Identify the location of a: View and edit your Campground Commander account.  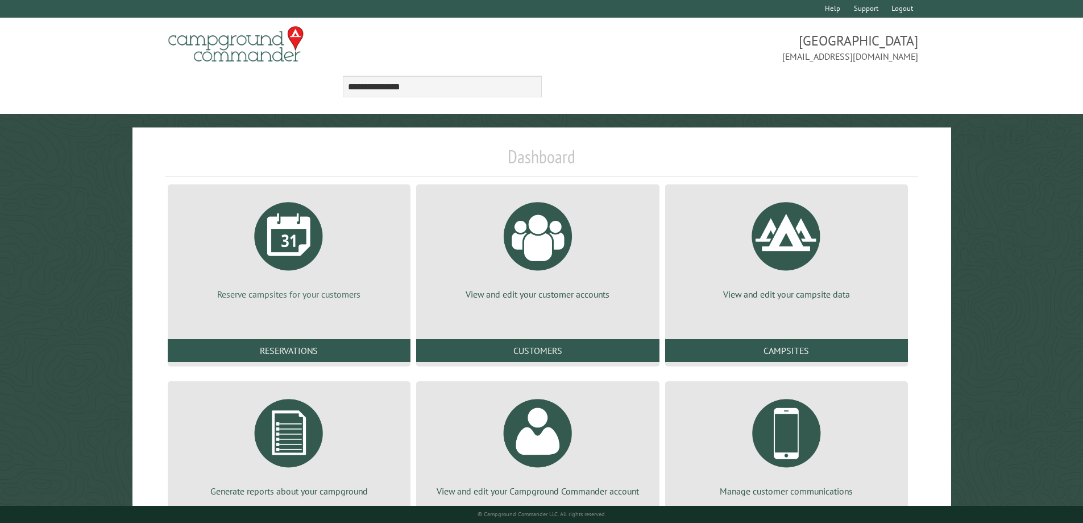
(537, 444).